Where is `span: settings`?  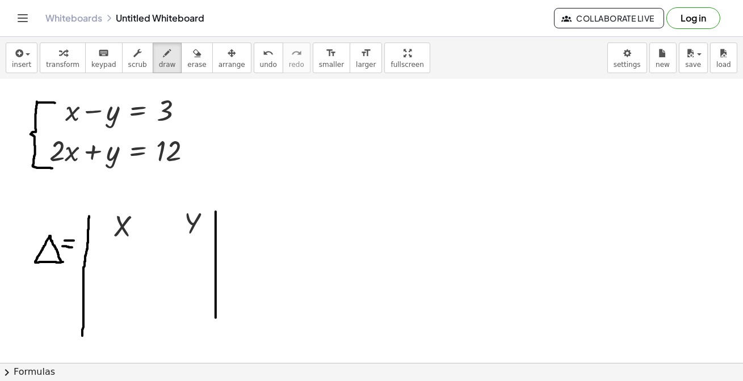 span: settings is located at coordinates (627, 65).